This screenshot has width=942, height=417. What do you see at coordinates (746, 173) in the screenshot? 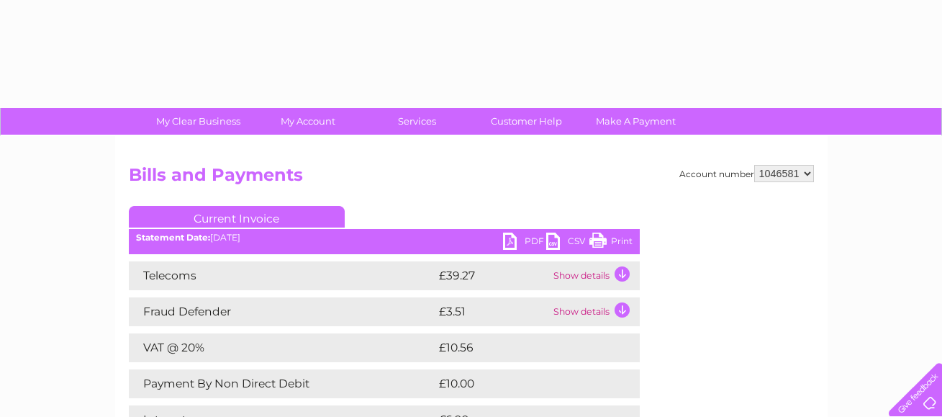
I see `div: Account number` at bounding box center [746, 173].